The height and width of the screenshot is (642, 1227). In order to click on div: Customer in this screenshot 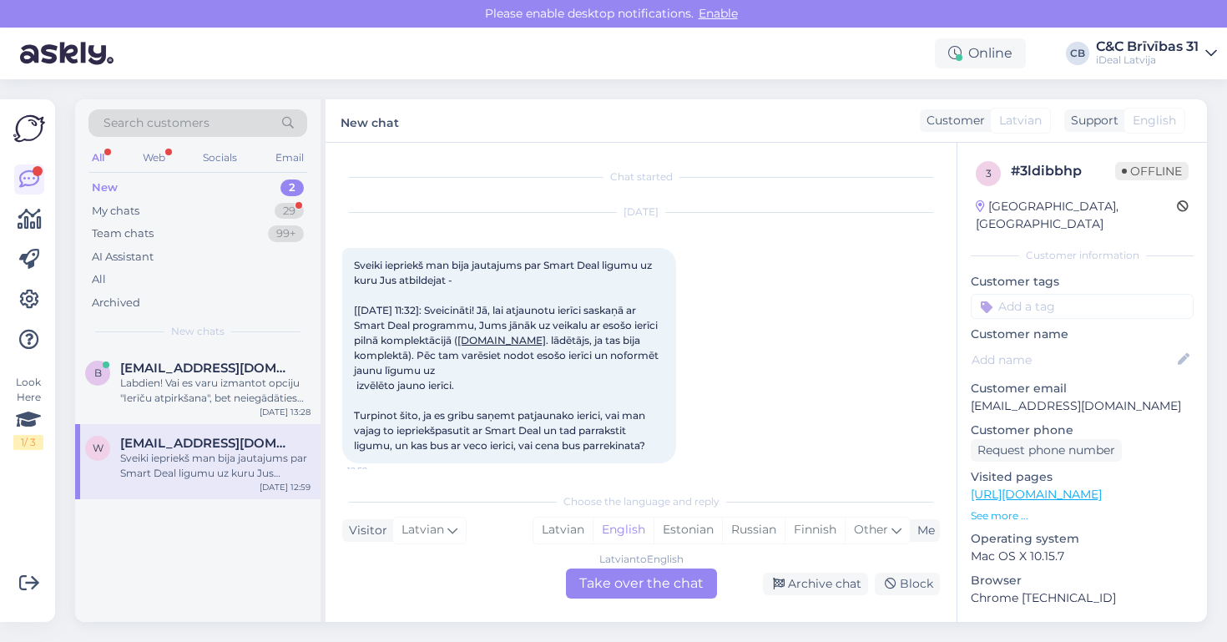, I will do `click(952, 120)`.